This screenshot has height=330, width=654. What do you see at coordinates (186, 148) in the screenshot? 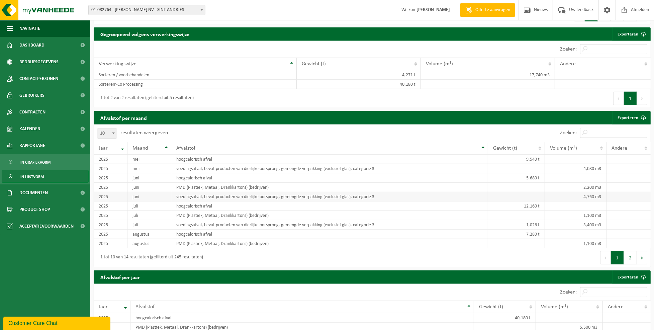
I see `span: Afvalstof` at bounding box center [186, 148].